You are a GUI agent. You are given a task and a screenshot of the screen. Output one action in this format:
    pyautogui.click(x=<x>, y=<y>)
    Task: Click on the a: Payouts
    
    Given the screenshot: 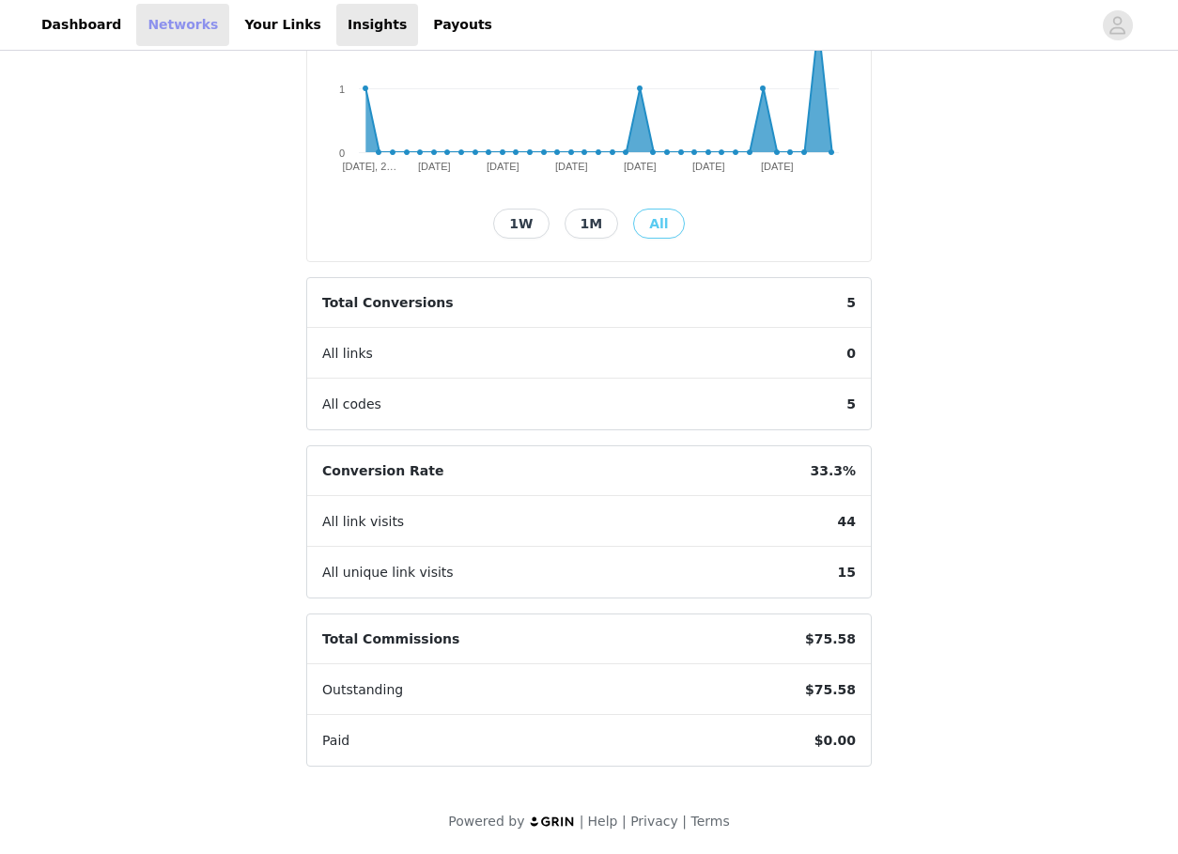 What is the action you would take?
    pyautogui.click(x=462, y=24)
    